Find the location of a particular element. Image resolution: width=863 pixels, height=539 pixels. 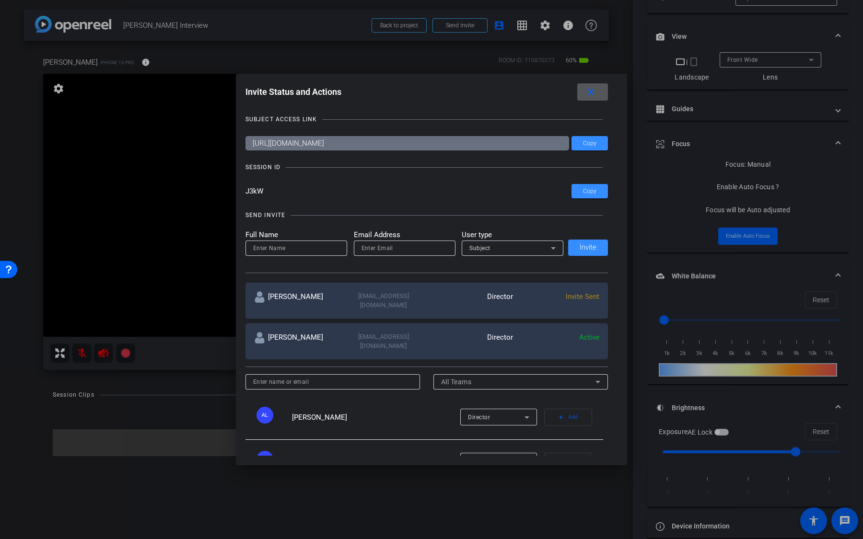

input: Enter name or email is located at coordinates (333, 382).